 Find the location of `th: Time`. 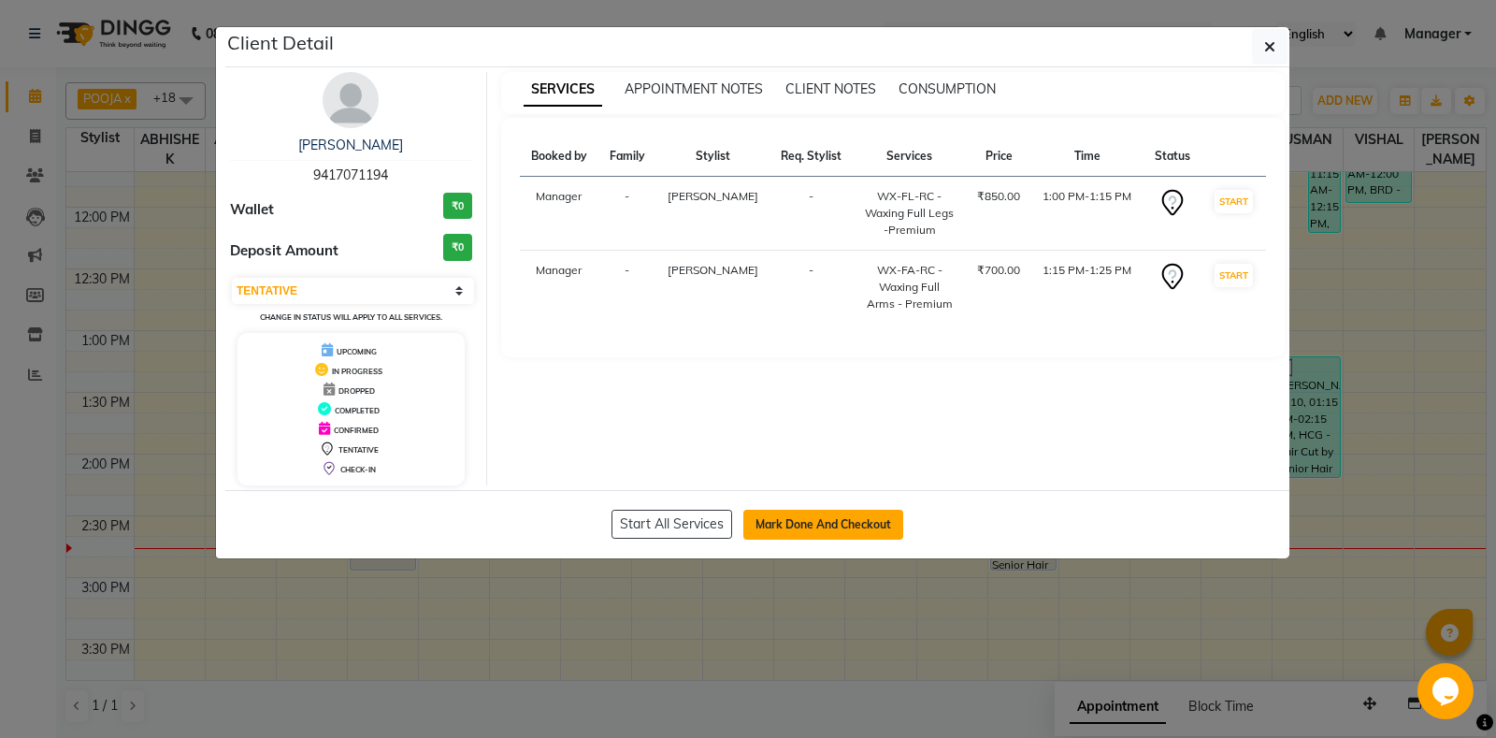

th: Time is located at coordinates (1086, 156).